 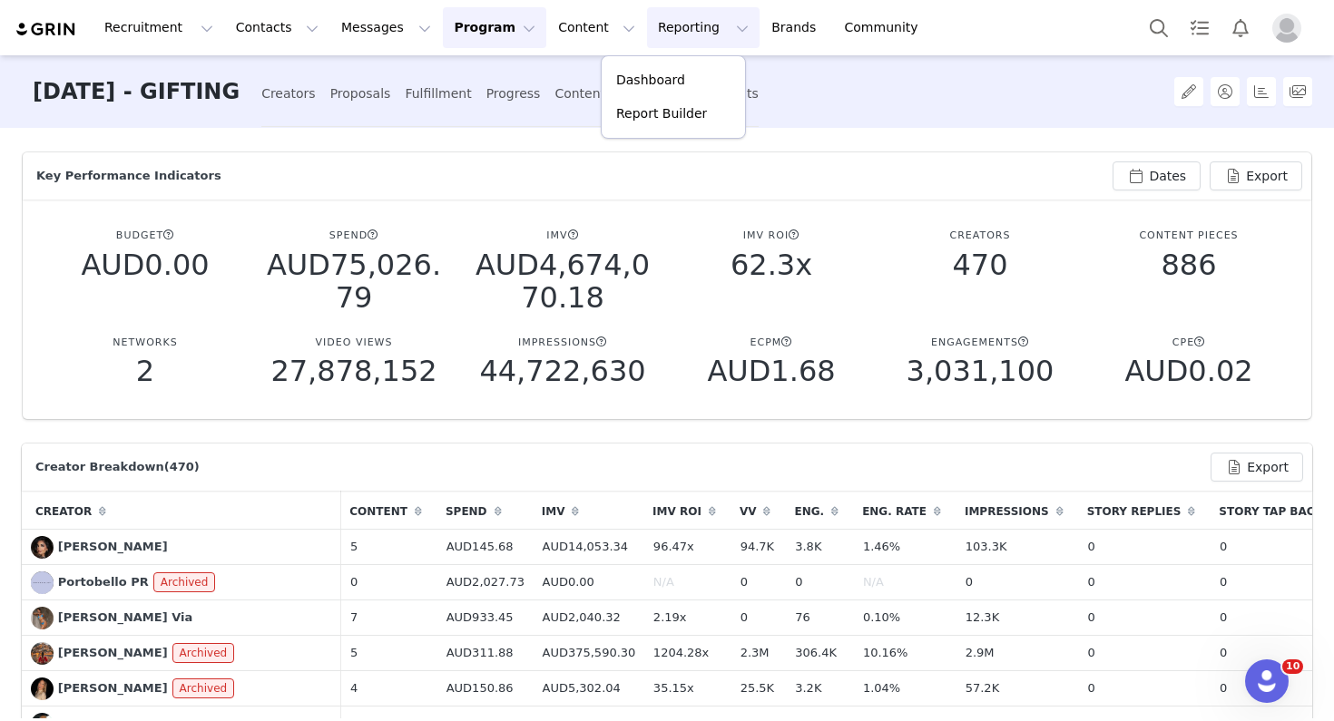 What do you see at coordinates (771, 343) in the screenshot?
I see `p: ECPM` at bounding box center [771, 343].